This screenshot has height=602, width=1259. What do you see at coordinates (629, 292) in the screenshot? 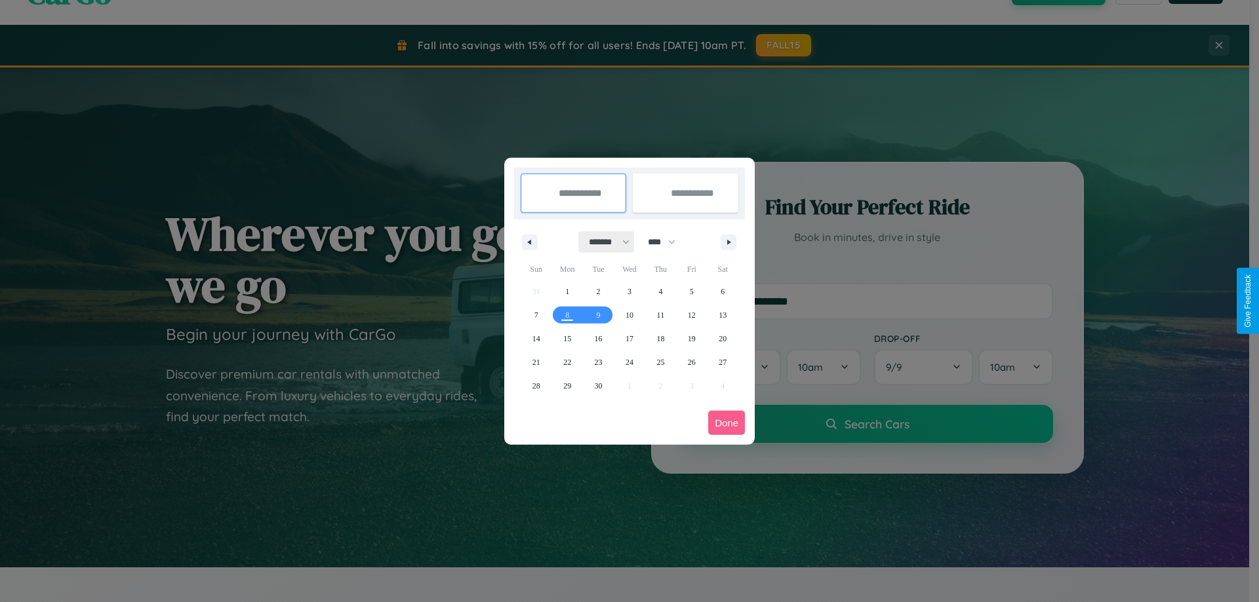
I see `button: 3` at bounding box center [629, 292].